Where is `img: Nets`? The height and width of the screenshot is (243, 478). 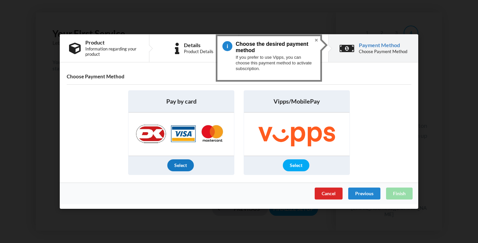 img: Nets is located at coordinates (181, 134).